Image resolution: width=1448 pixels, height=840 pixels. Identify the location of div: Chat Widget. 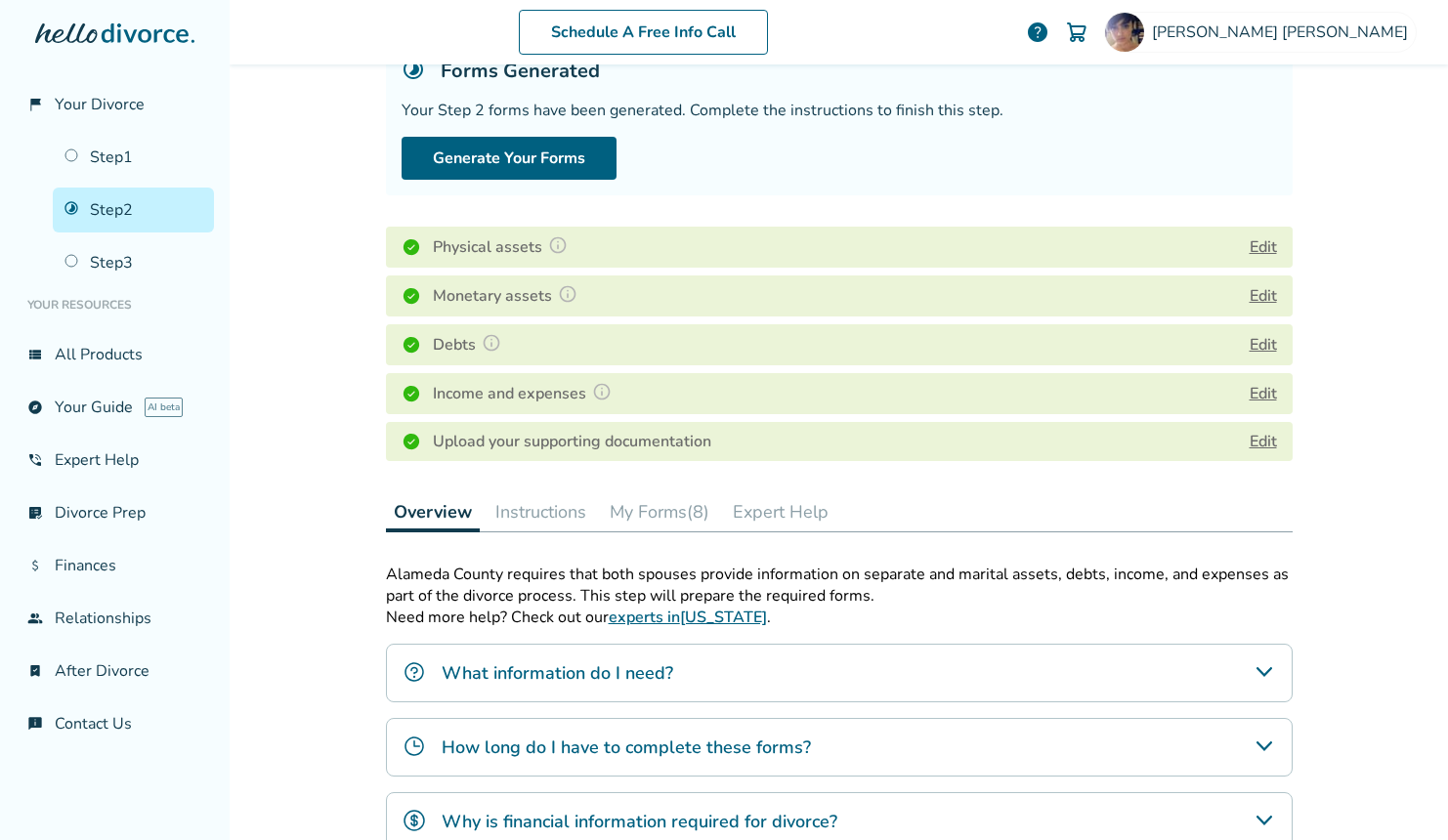
(1399, 793).